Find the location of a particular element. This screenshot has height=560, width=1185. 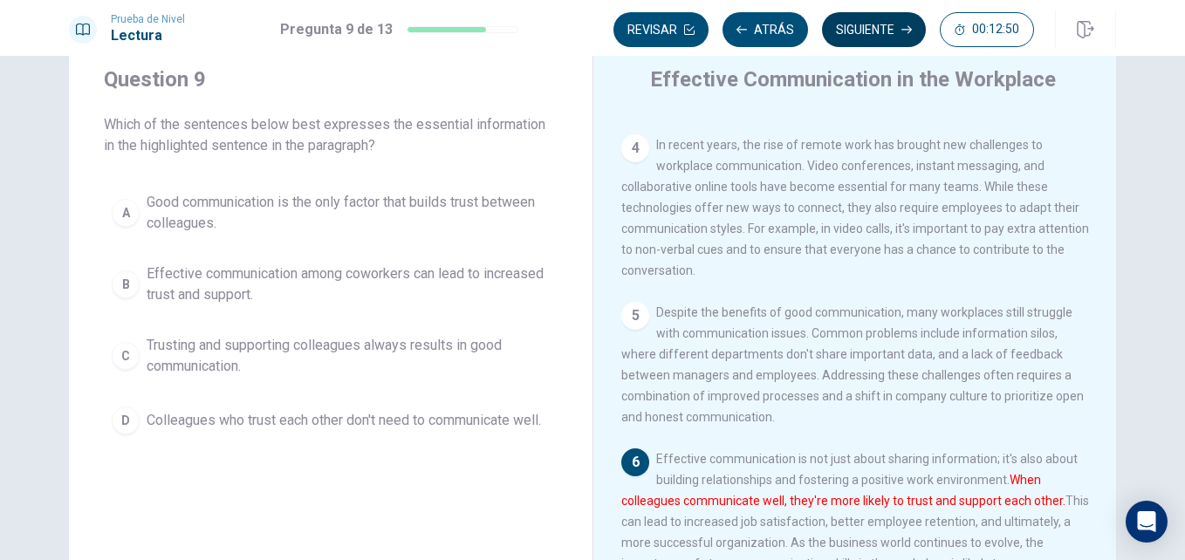

button: DColleagues who trust each other don't need to communicate well. is located at coordinates (331, 421).